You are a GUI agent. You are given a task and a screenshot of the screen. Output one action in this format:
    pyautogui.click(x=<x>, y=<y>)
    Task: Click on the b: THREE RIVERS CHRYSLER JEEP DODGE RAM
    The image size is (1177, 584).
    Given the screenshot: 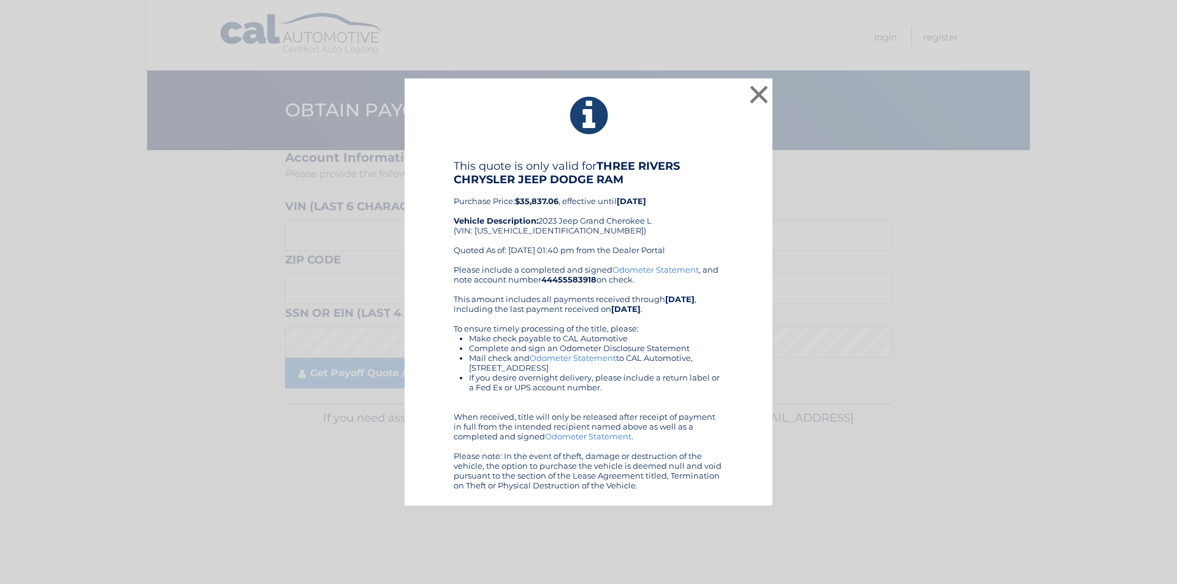 What is the action you would take?
    pyautogui.click(x=566, y=173)
    